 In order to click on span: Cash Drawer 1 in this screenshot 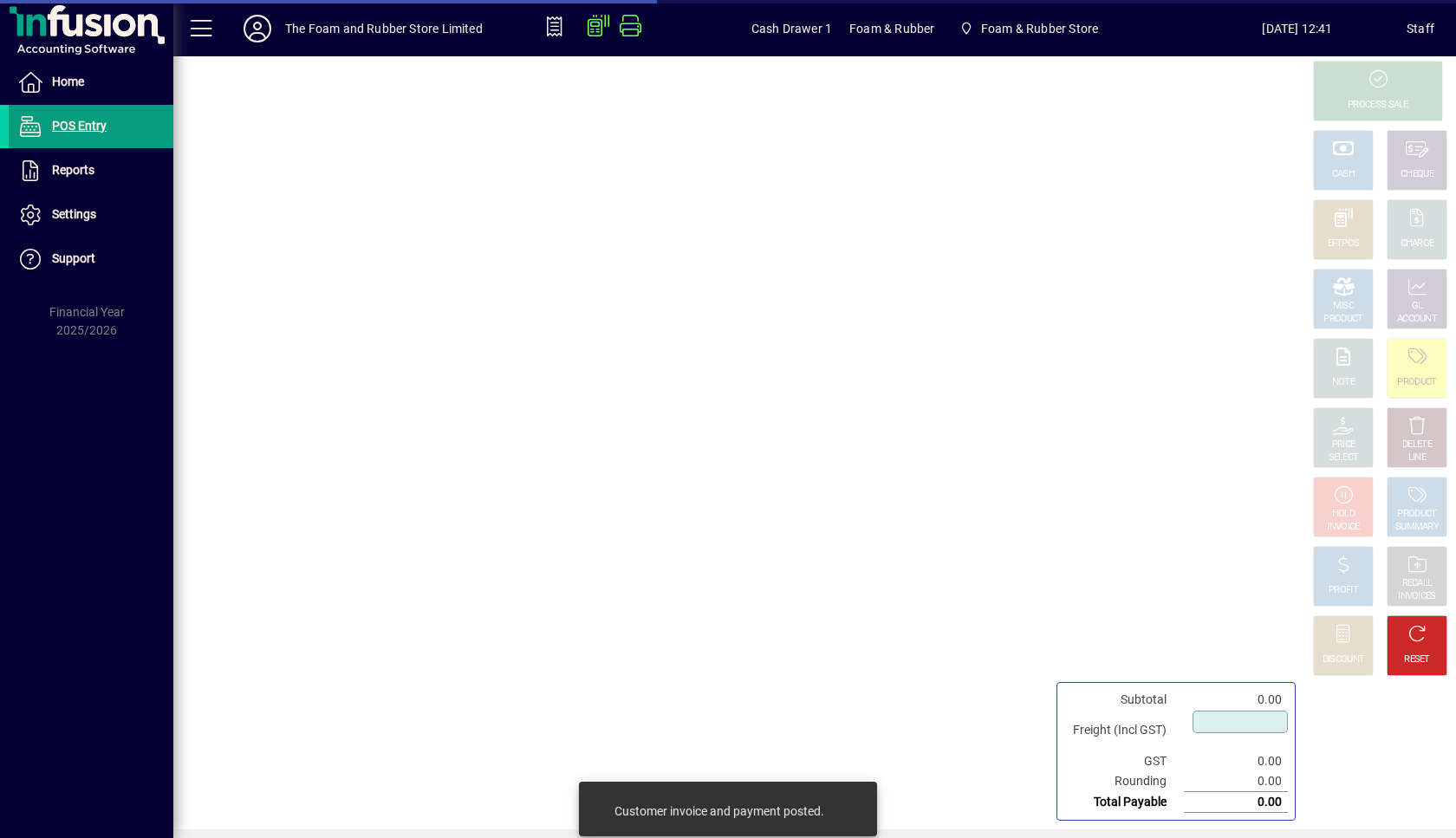, I will do `click(792, 29)`.